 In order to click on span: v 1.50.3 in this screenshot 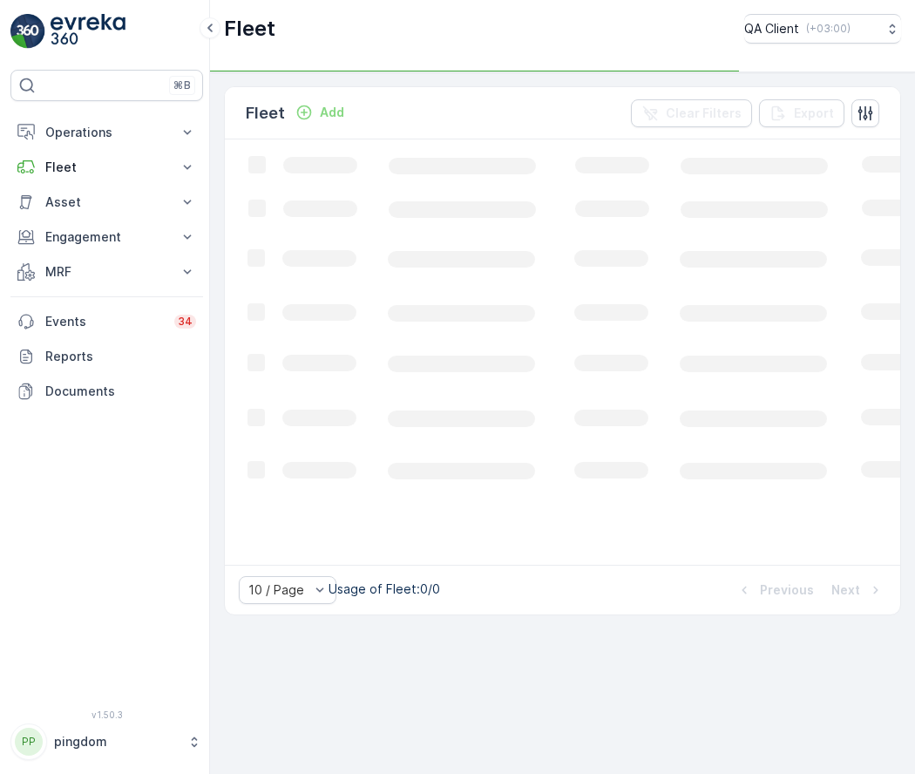, I will do `click(106, 715)`.